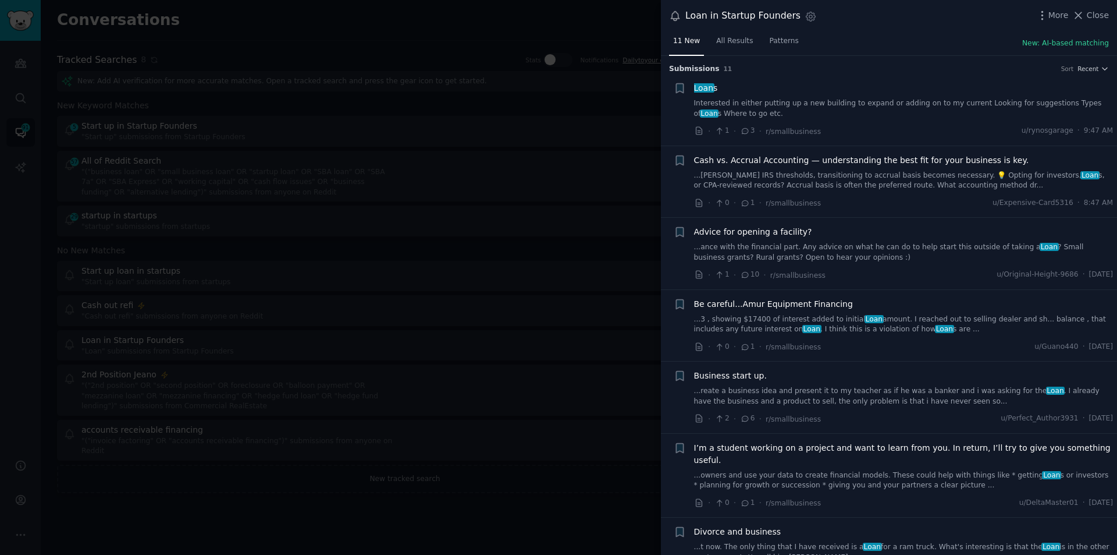 The image size is (1117, 555). What do you see at coordinates (1093, 69) in the screenshot?
I see `button: Recent` at bounding box center [1093, 69].